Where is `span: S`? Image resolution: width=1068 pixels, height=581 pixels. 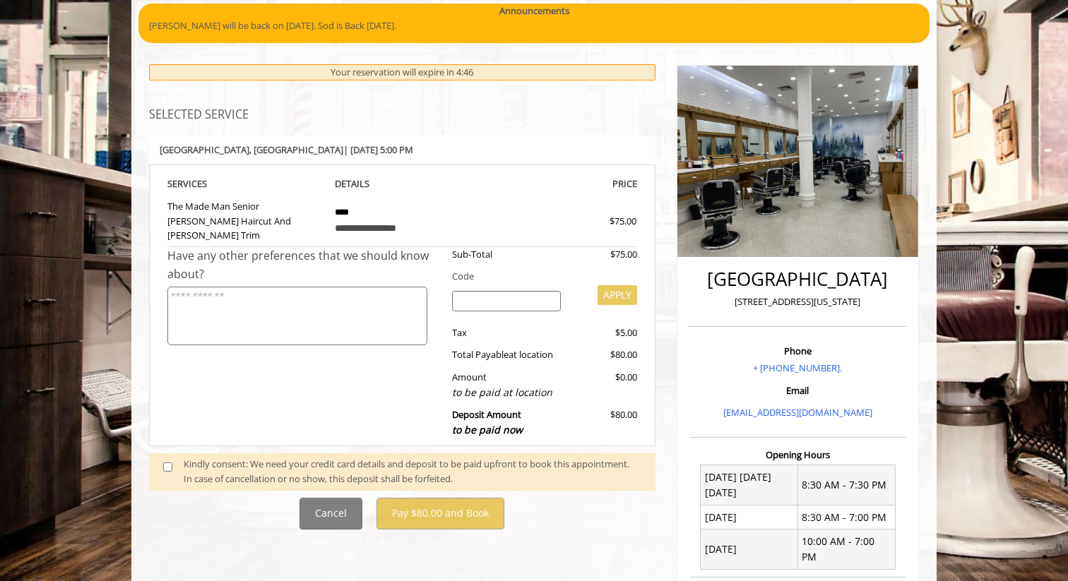 span: S is located at coordinates (204, 184).